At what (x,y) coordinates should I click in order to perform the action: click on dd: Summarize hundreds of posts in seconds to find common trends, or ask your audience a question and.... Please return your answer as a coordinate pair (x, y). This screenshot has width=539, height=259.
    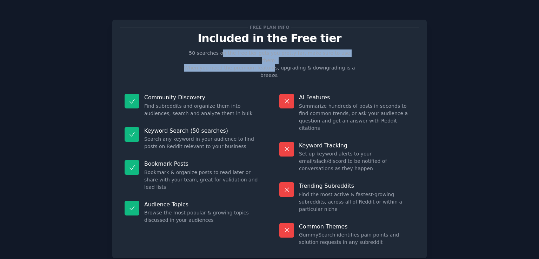
    Looking at the image, I should click on (357, 117).